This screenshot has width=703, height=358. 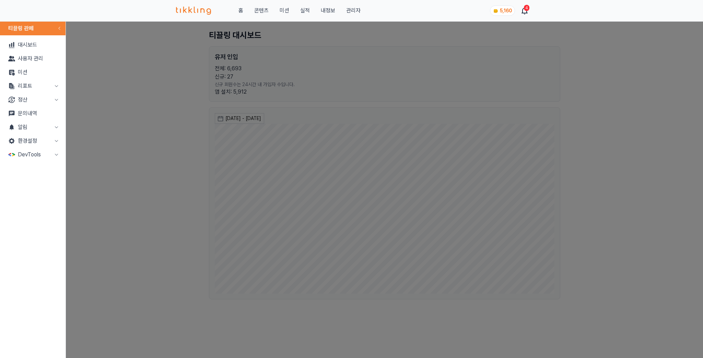 What do you see at coordinates (495, 11) in the screenshot?
I see `img: coin` at bounding box center [495, 11].